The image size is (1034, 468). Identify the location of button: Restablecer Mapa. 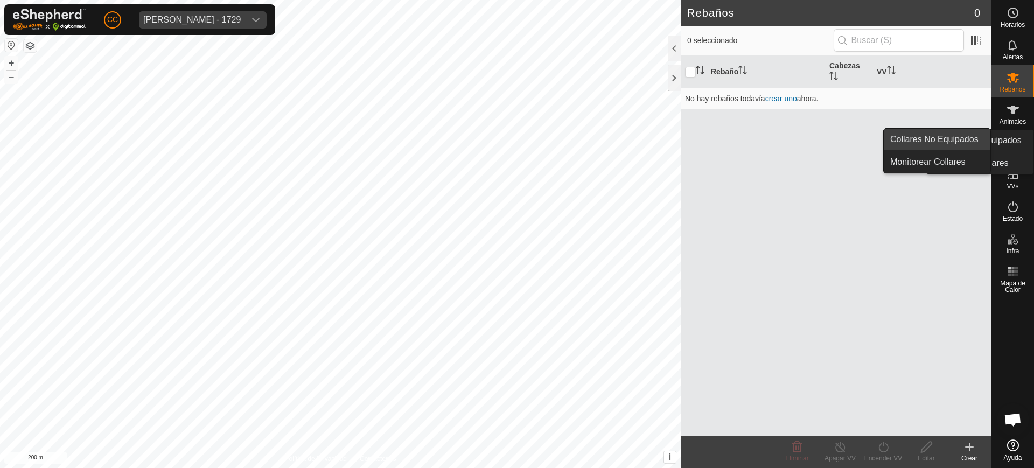
(11, 45).